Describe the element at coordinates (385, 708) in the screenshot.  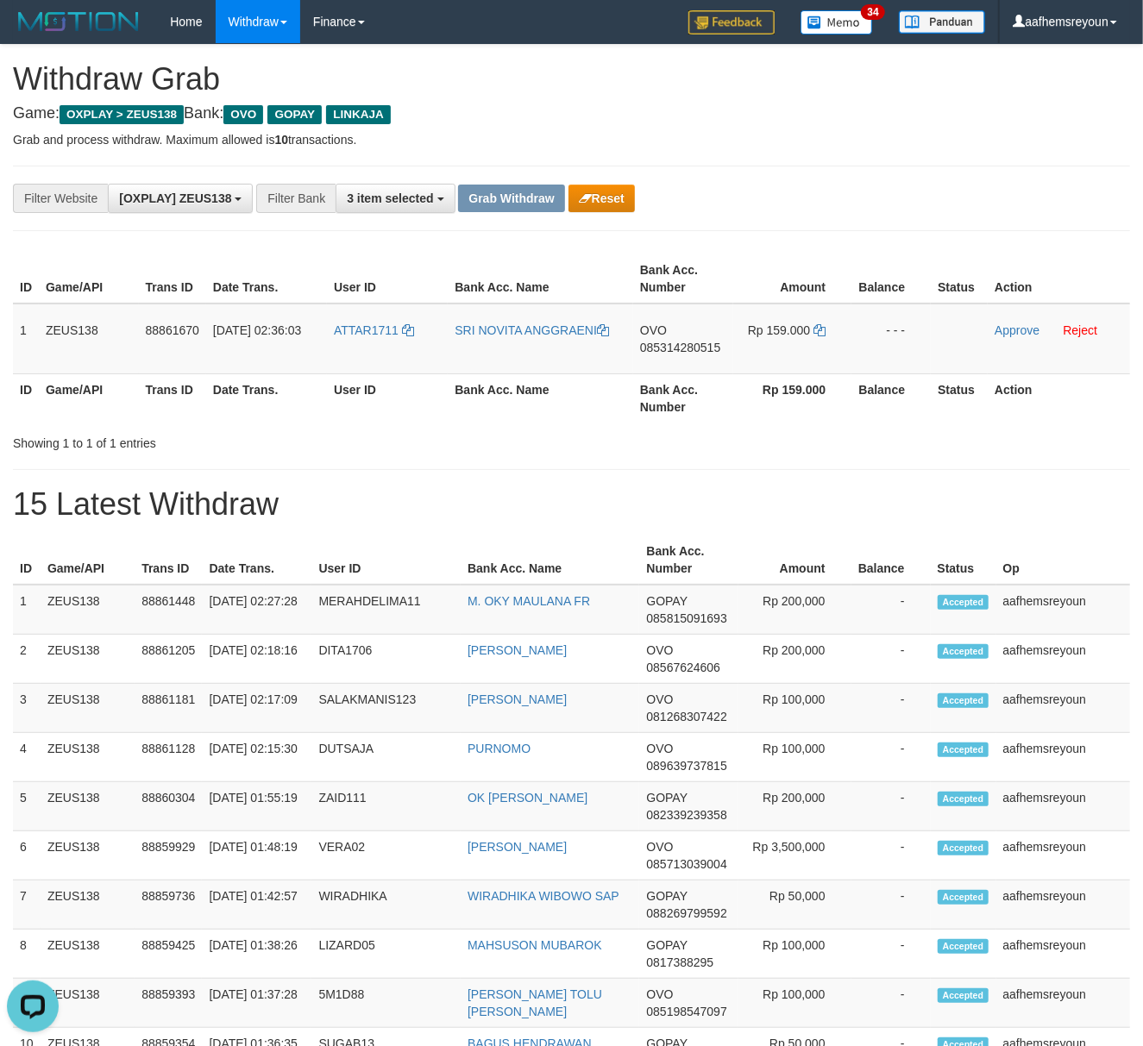
I see `td: SALAKMANIS123` at that location.